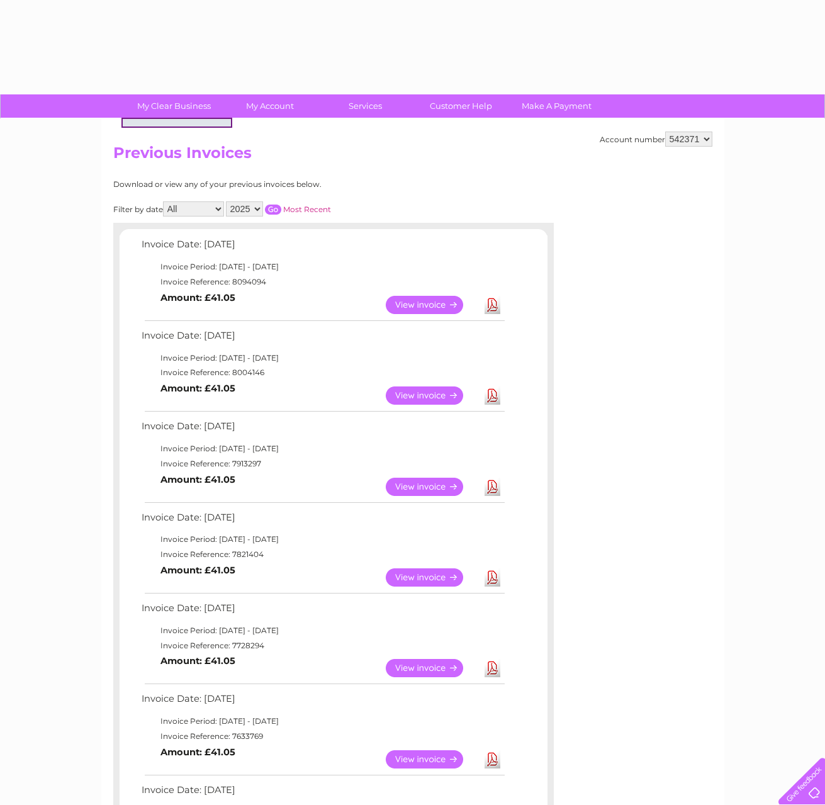 Image resolution: width=825 pixels, height=805 pixels. Describe the element at coordinates (556, 106) in the screenshot. I see `a: Make A Payment` at that location.